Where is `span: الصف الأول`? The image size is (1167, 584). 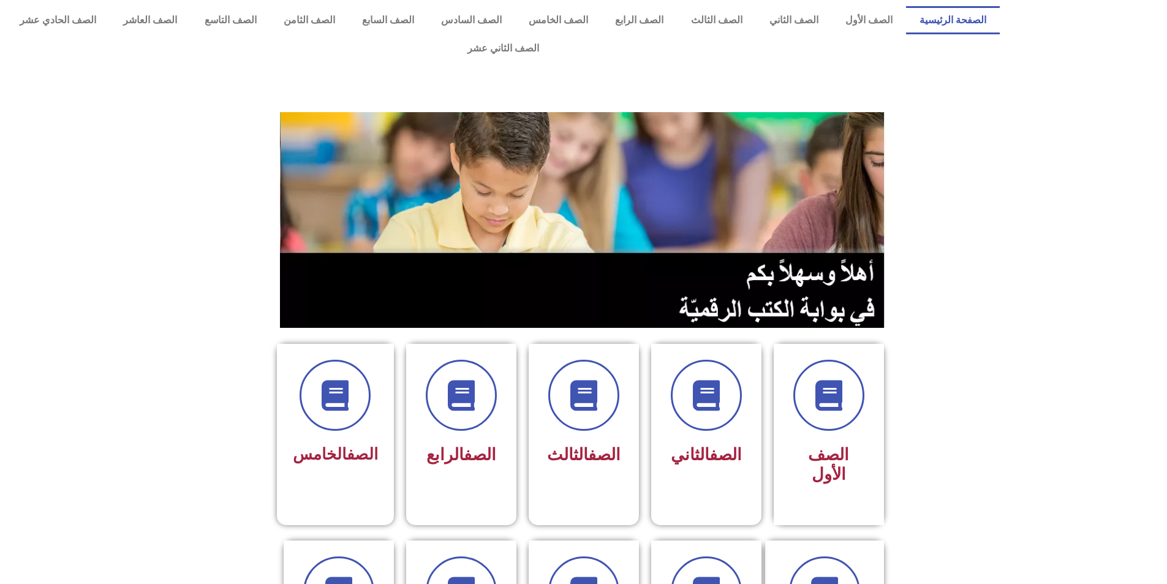
span: الصف الأول is located at coordinates (829, 465).